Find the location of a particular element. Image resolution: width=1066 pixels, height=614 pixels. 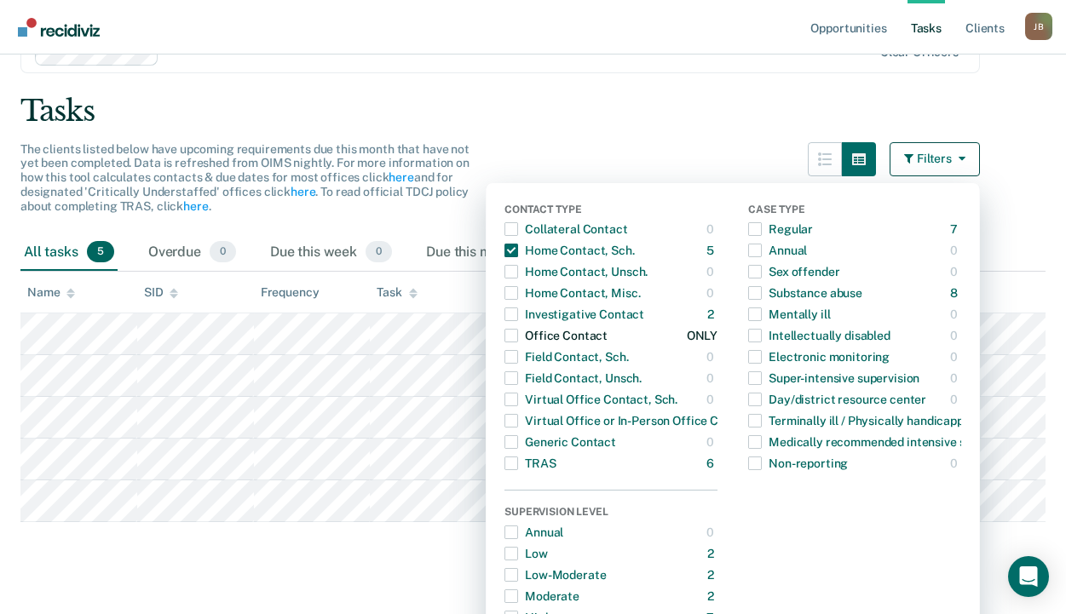

div: Home Contact, Sch. is located at coordinates (569, 250).